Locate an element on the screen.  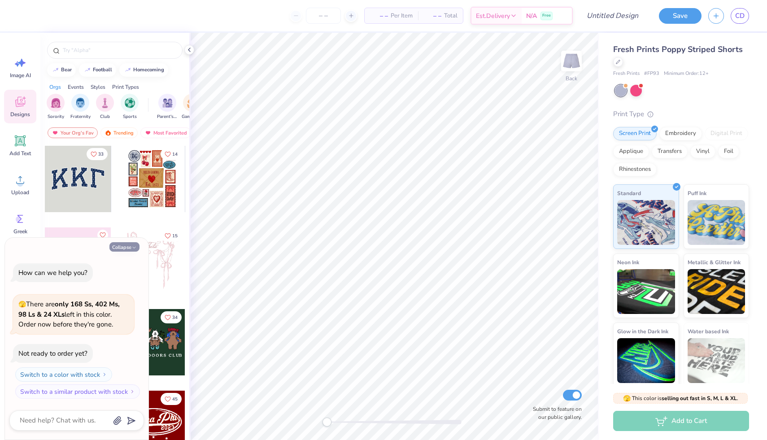
span: # FP93 is located at coordinates (652, 74).